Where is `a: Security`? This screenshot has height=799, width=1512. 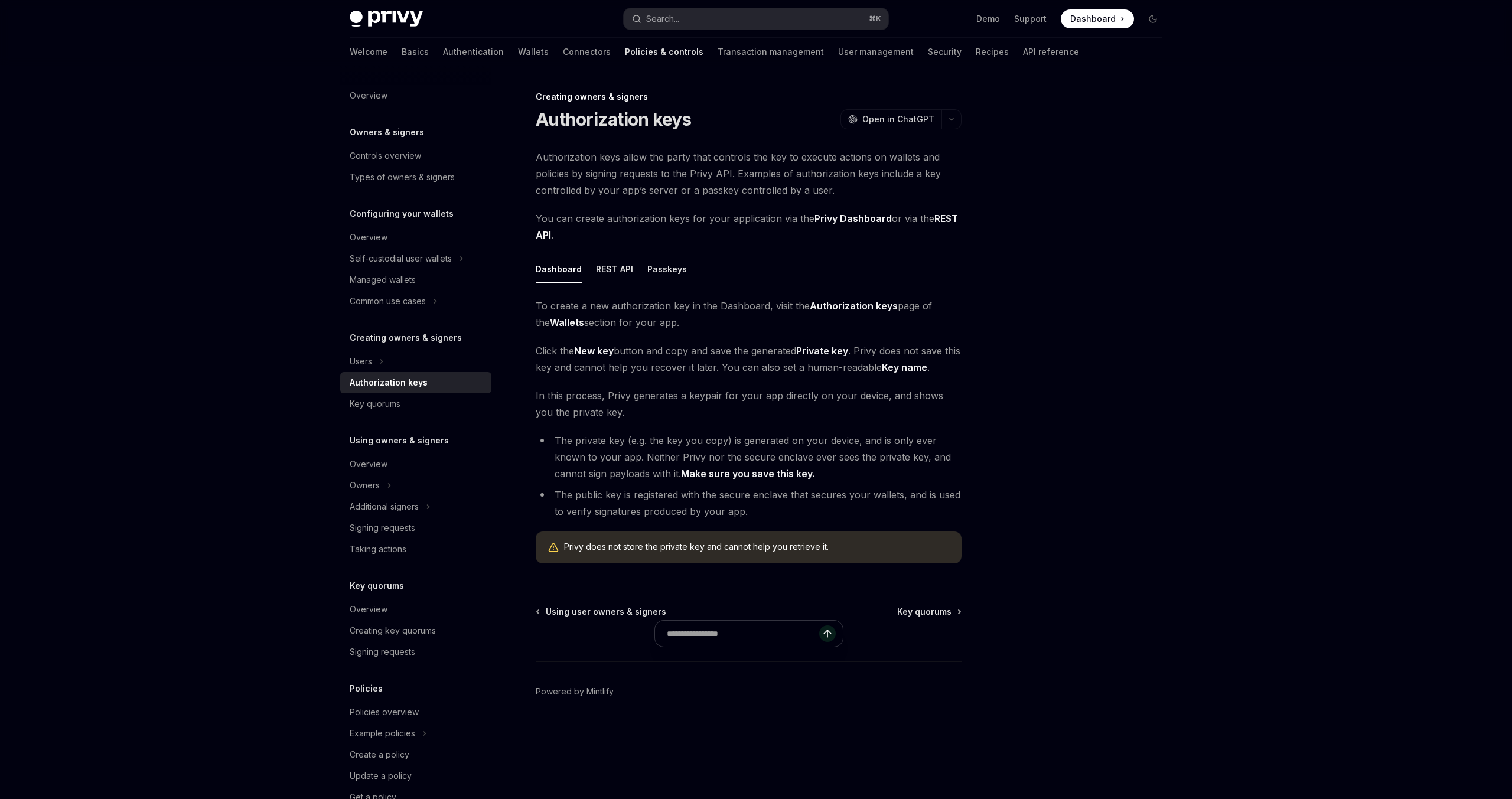 a: Security is located at coordinates (944, 52).